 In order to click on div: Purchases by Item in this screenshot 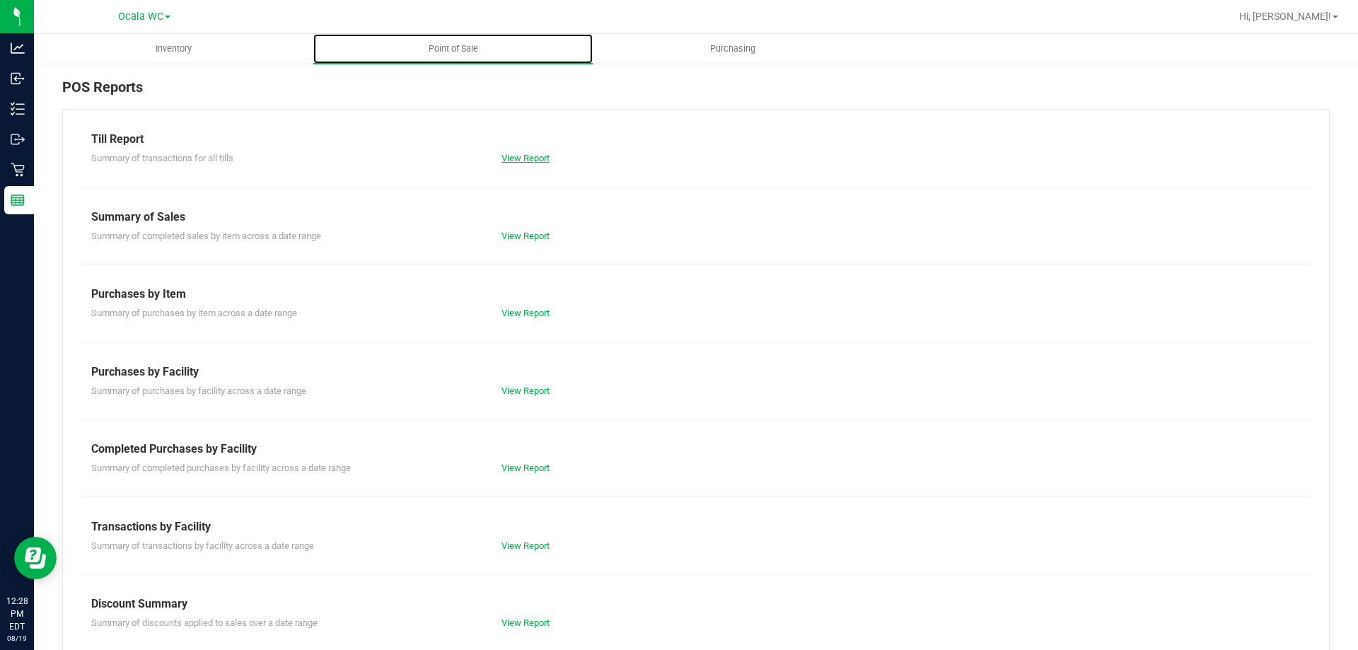, I will do `click(696, 294)`.